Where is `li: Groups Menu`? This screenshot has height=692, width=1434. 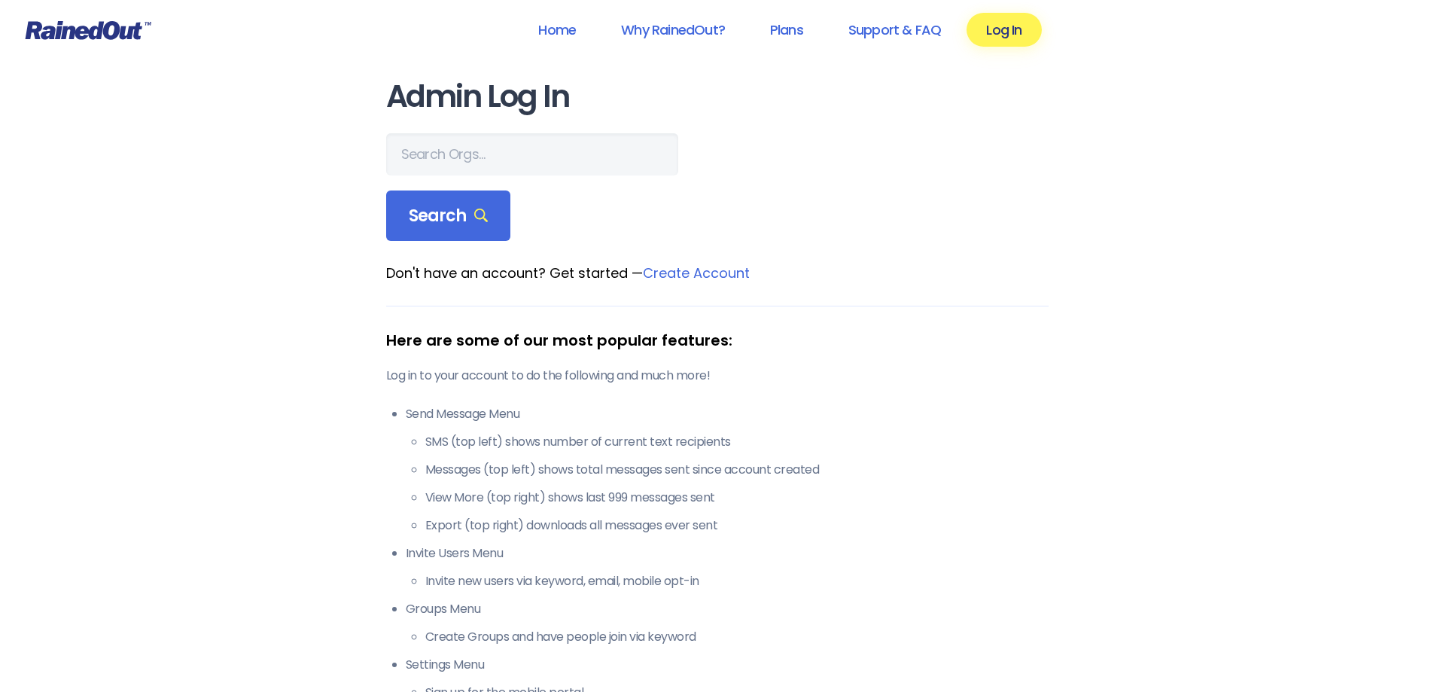
li: Groups Menu is located at coordinates (727, 623).